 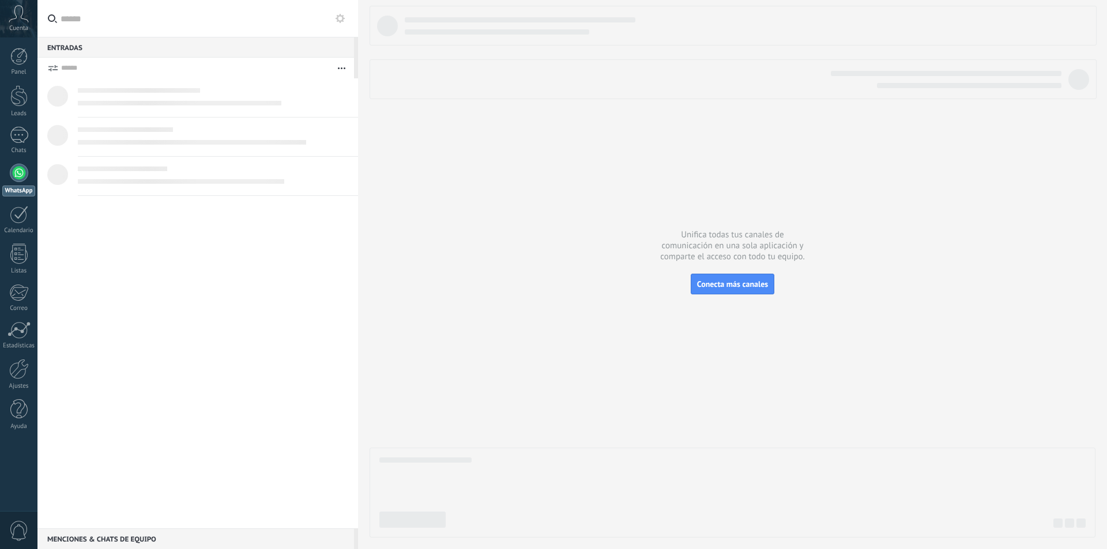 What do you see at coordinates (19, 426) in the screenshot?
I see `div: Ayuda` at bounding box center [19, 426].